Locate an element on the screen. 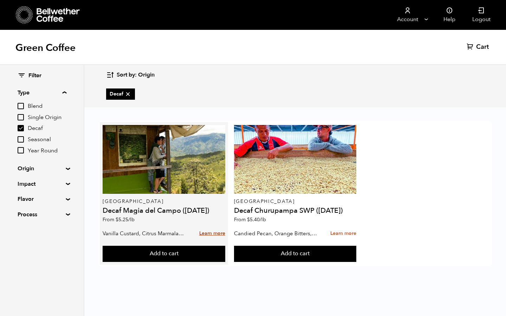 The height and width of the screenshot is (316, 506). input: Decaf is located at coordinates (21, 128).